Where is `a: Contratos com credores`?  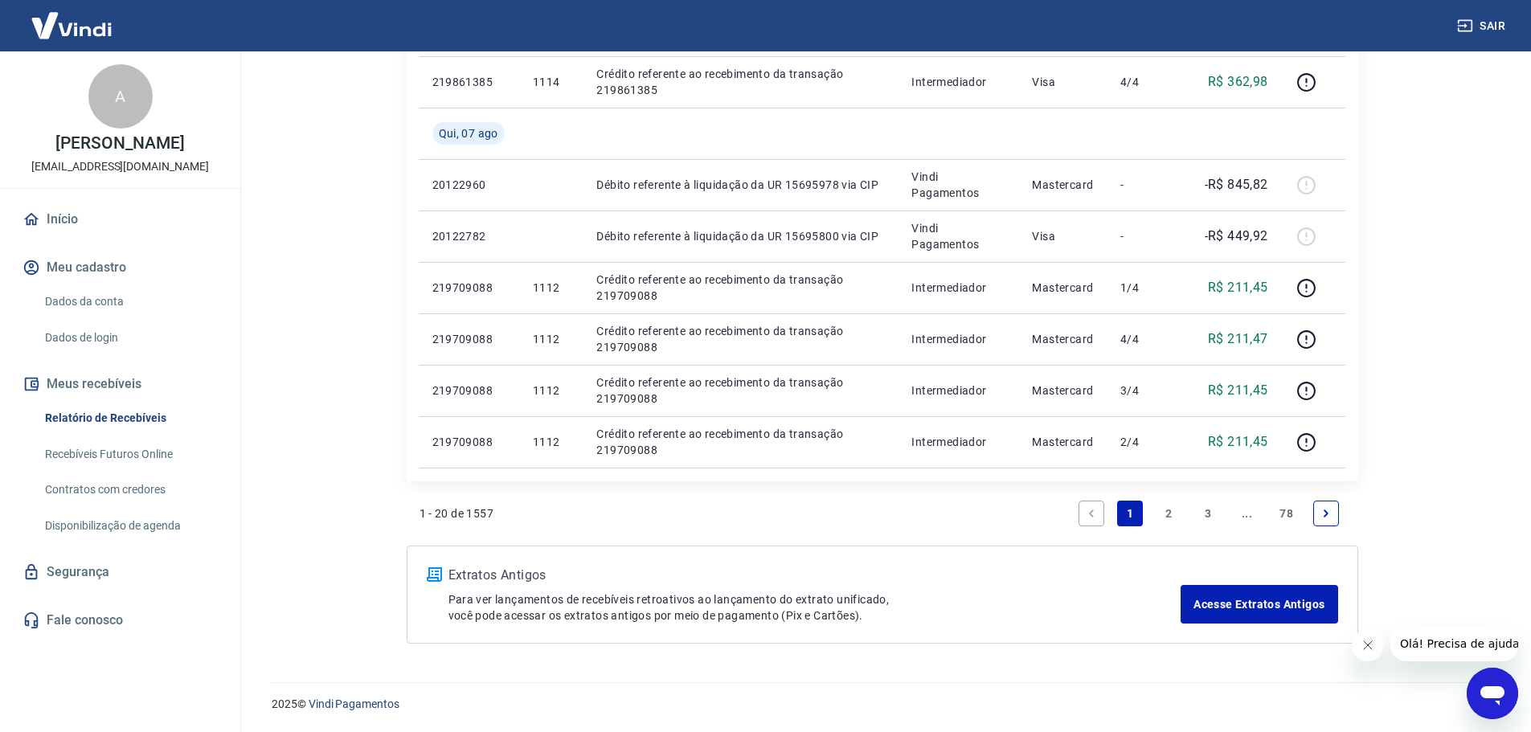
a: Contratos com credores is located at coordinates (129, 489).